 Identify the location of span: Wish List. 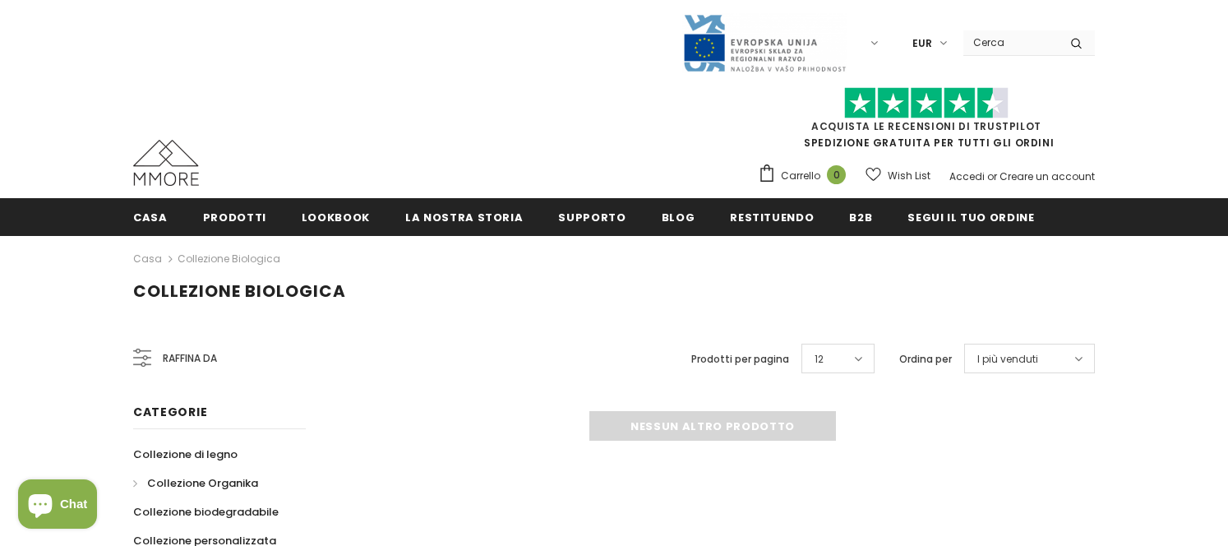
(909, 176).